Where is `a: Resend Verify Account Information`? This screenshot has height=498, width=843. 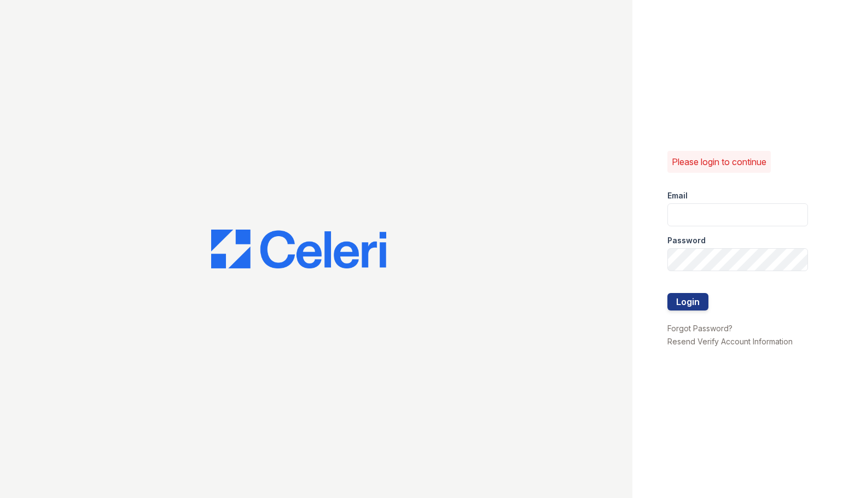
a: Resend Verify Account Information is located at coordinates (730, 341).